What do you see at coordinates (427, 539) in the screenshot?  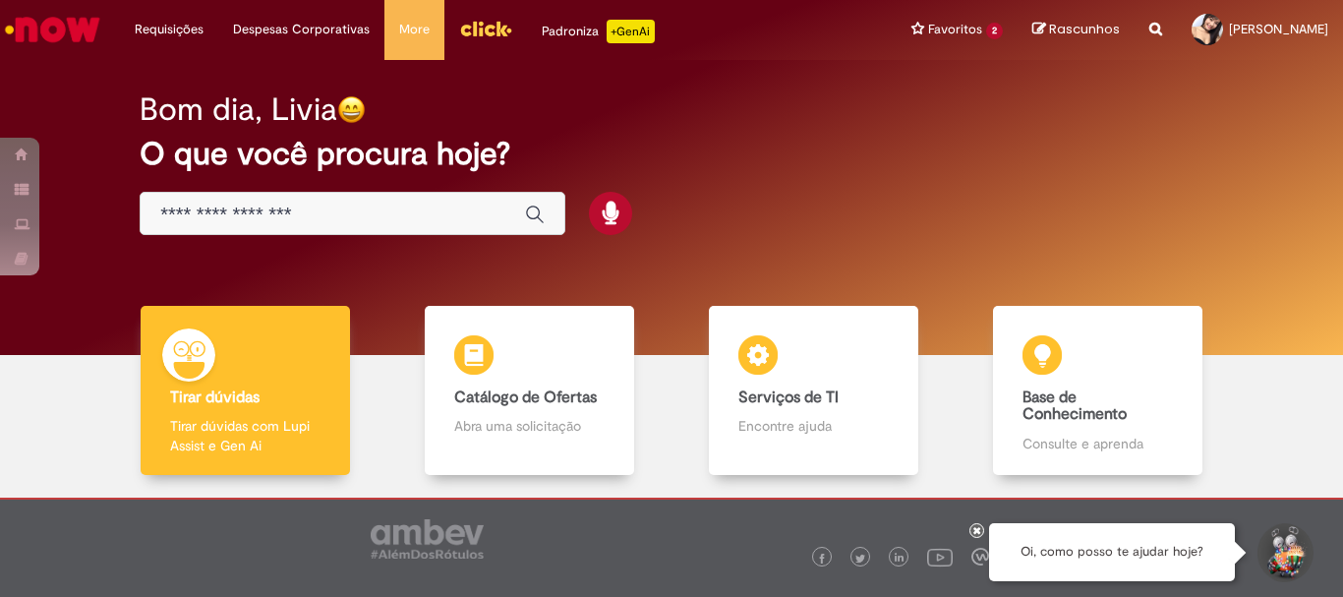 I see `img: logo_footer_ambev_rotulo_gray.png` at bounding box center [427, 539].